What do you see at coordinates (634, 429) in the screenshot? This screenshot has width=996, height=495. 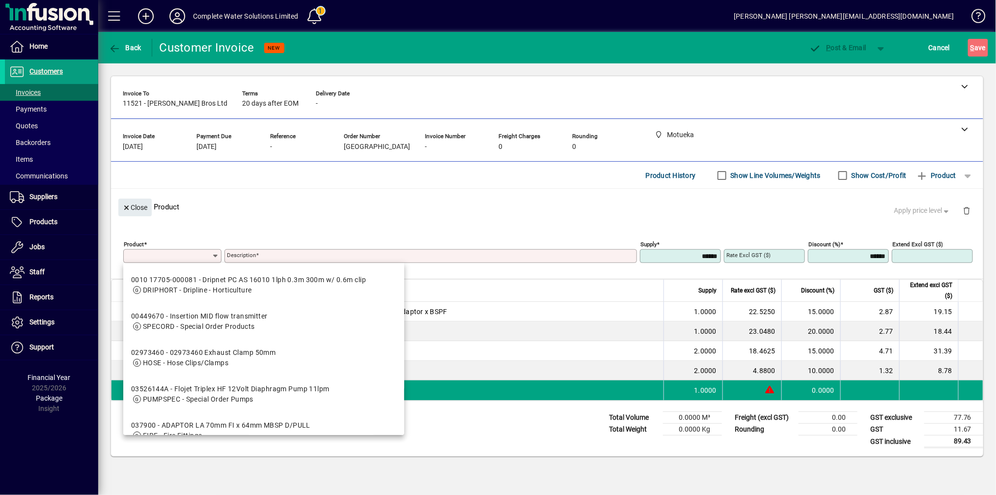 I see `td: Total Weight` at bounding box center [634, 429].